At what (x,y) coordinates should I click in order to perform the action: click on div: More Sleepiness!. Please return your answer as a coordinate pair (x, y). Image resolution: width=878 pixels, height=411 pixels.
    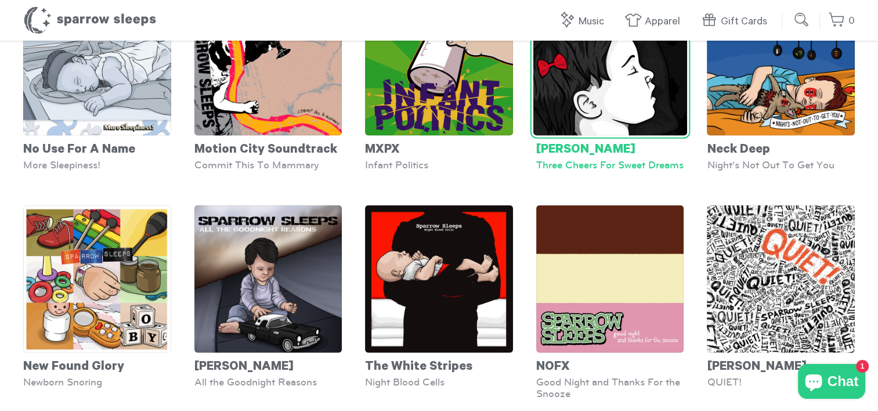
    Looking at the image, I should click on (97, 165).